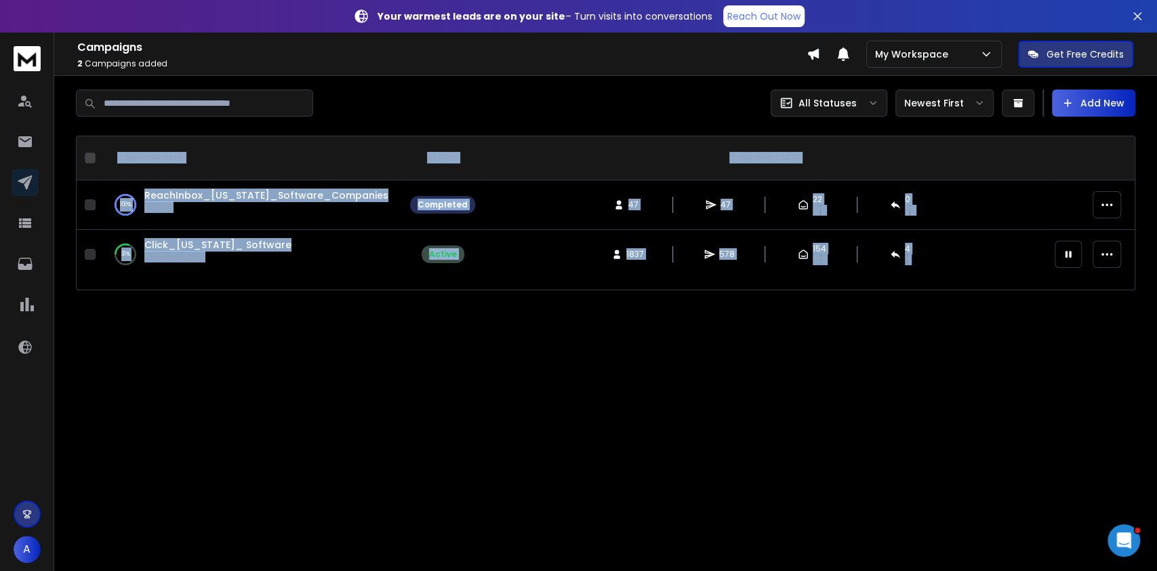 The height and width of the screenshot is (571, 1157). I want to click on th: CAMPAIGN NAME, so click(251, 158).